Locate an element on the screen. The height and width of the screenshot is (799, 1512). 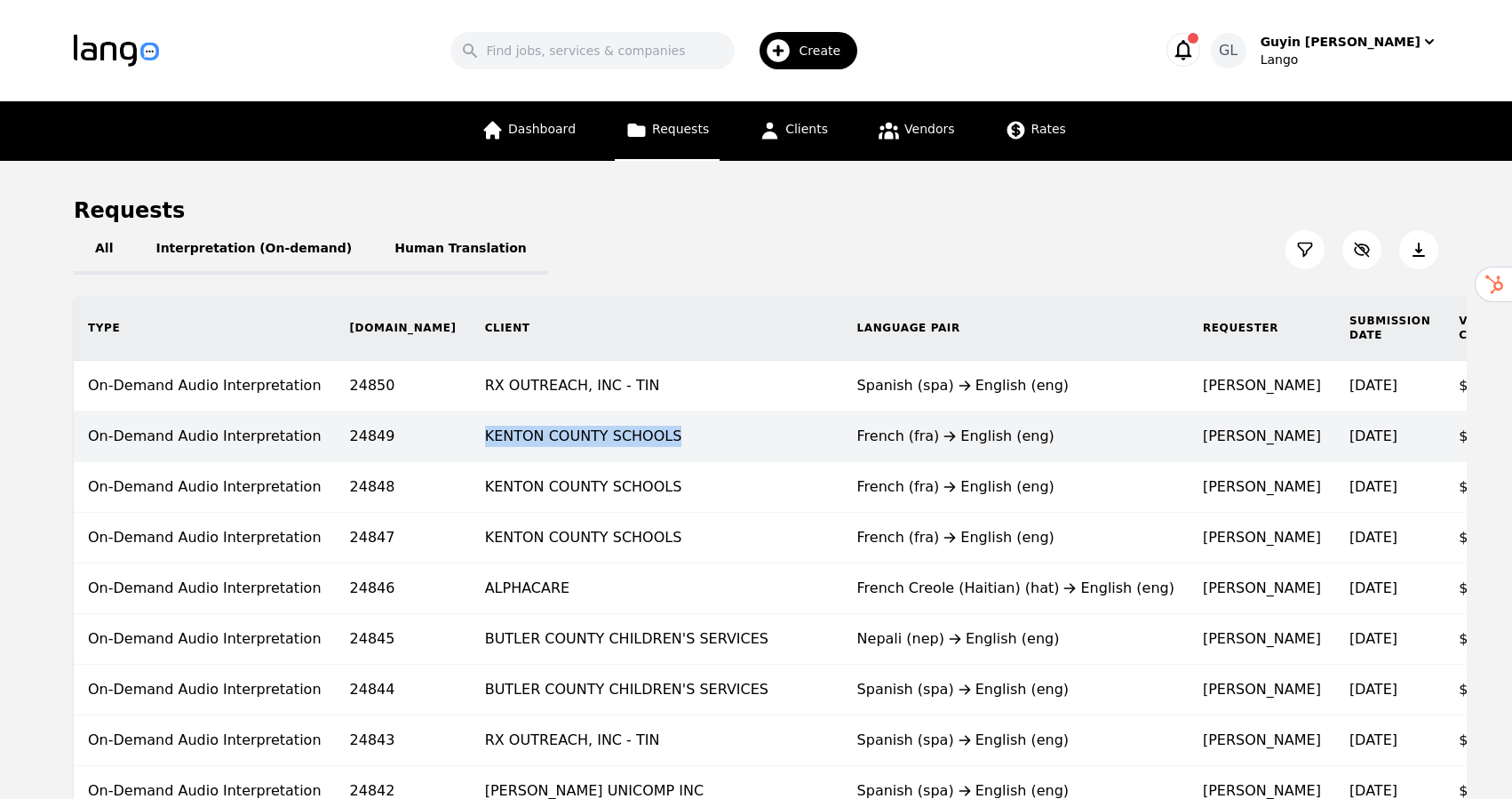
div: Lango is located at coordinates (1350, 59).